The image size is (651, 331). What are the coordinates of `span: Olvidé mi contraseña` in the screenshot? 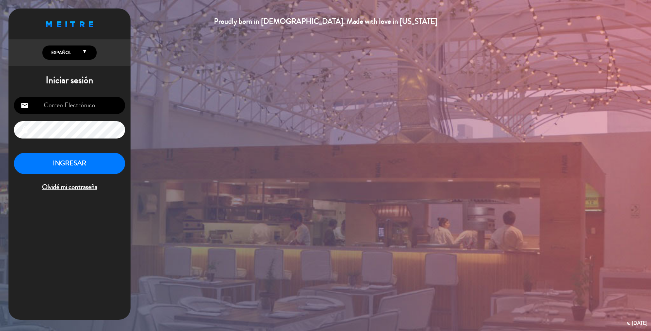 It's located at (70, 187).